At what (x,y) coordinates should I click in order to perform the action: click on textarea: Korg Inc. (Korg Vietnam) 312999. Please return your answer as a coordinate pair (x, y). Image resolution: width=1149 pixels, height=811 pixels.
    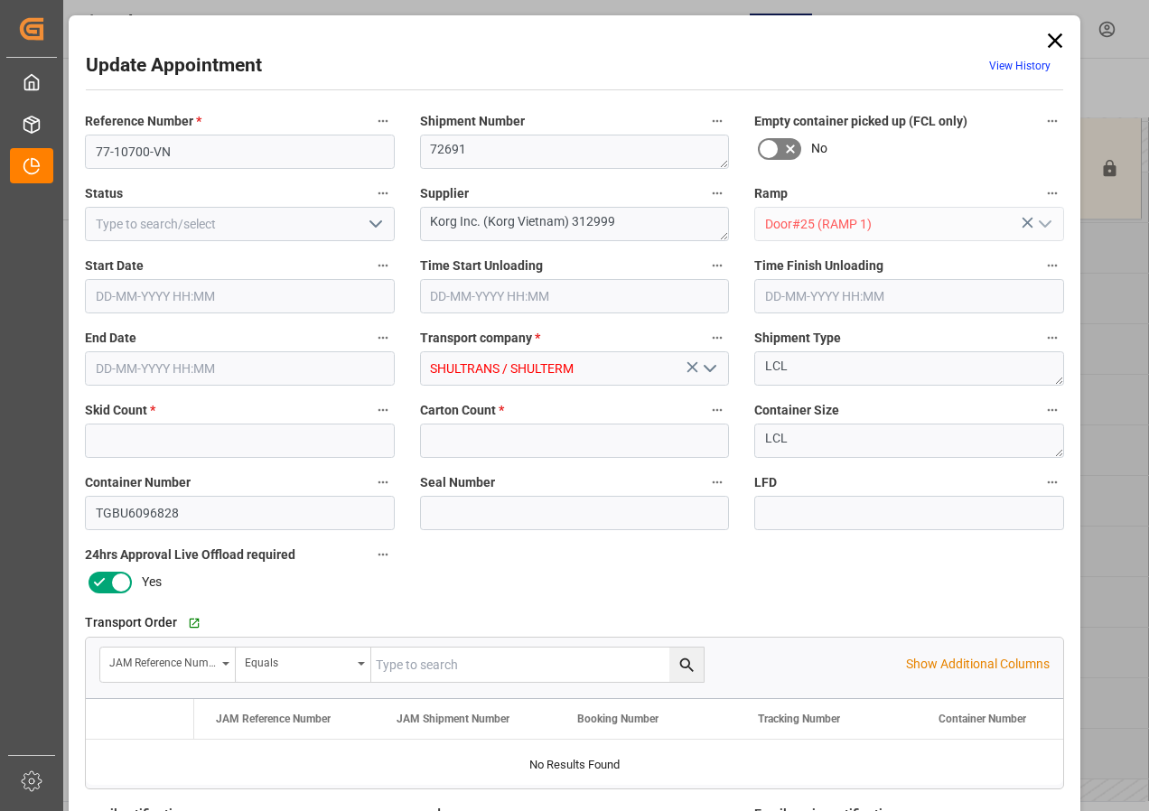
    Looking at the image, I should click on (575, 224).